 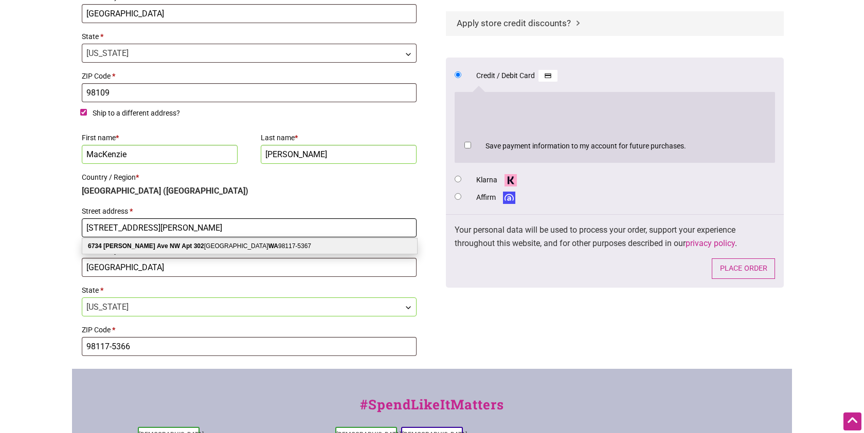 What do you see at coordinates (187, 246) in the screenshot?
I see `b: Apt` at bounding box center [187, 246].